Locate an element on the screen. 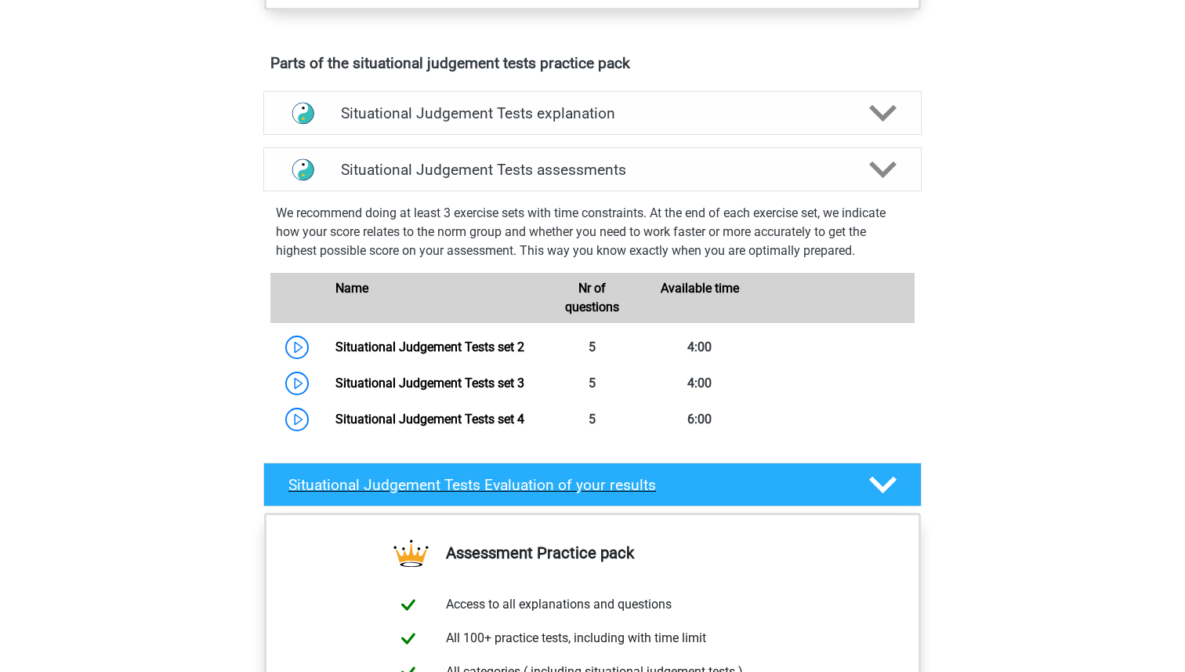  h4: Situational Judgement Tests Evaluation of your results is located at coordinates (566, 485).